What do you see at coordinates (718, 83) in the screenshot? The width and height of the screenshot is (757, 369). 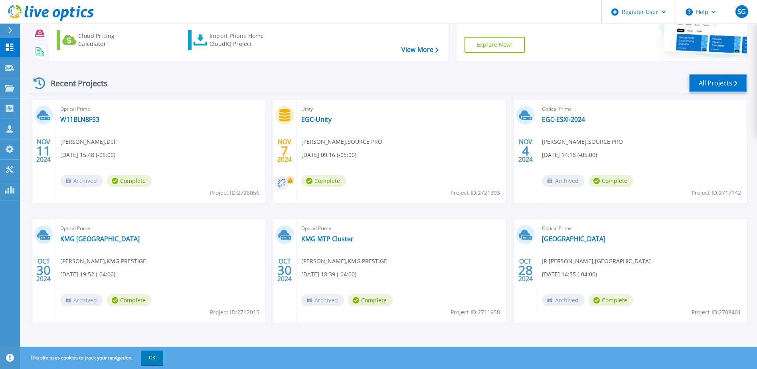 I see `a: All Projects` at bounding box center [718, 83].